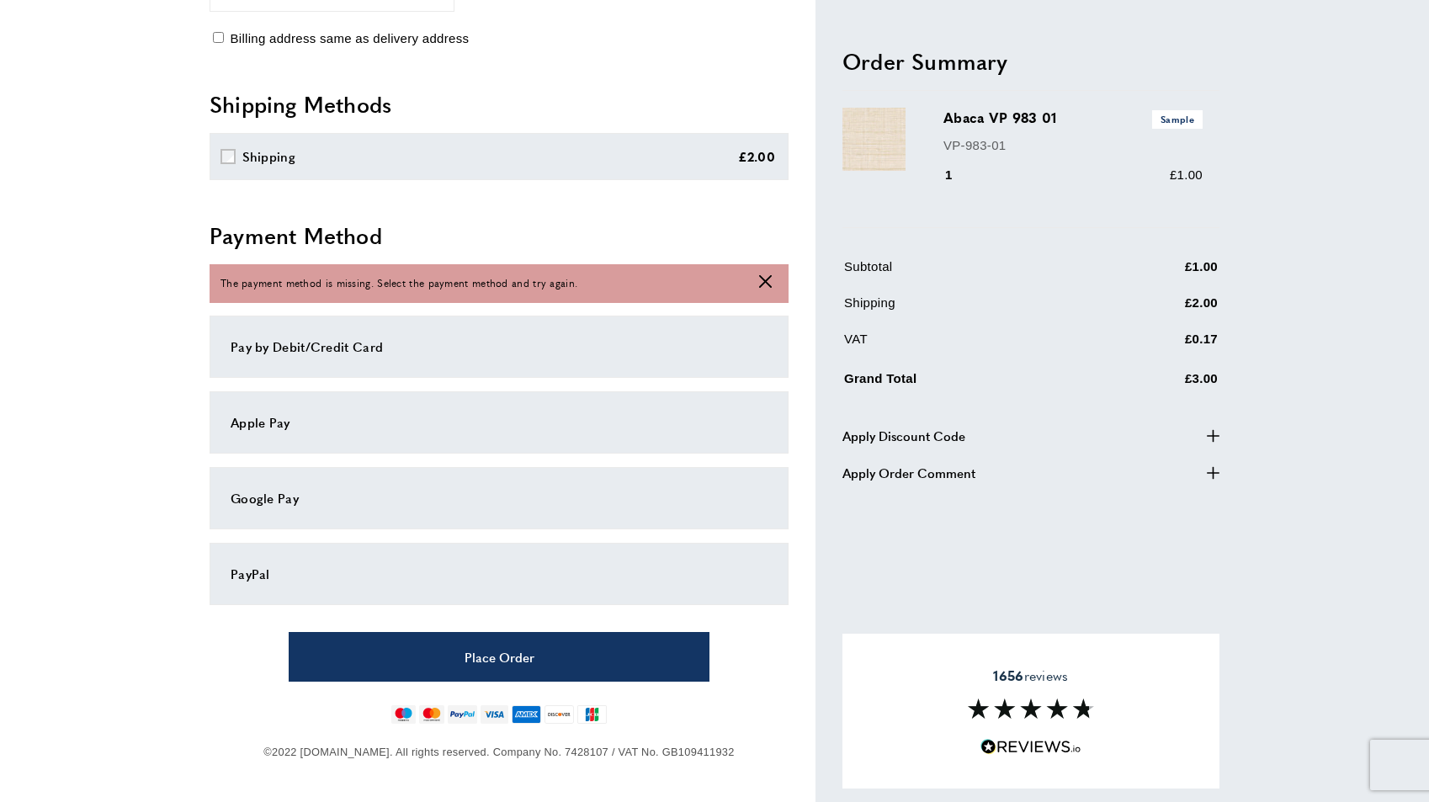 This screenshot has width=1429, height=802. I want to click on div: Apple Pay, so click(499, 422).